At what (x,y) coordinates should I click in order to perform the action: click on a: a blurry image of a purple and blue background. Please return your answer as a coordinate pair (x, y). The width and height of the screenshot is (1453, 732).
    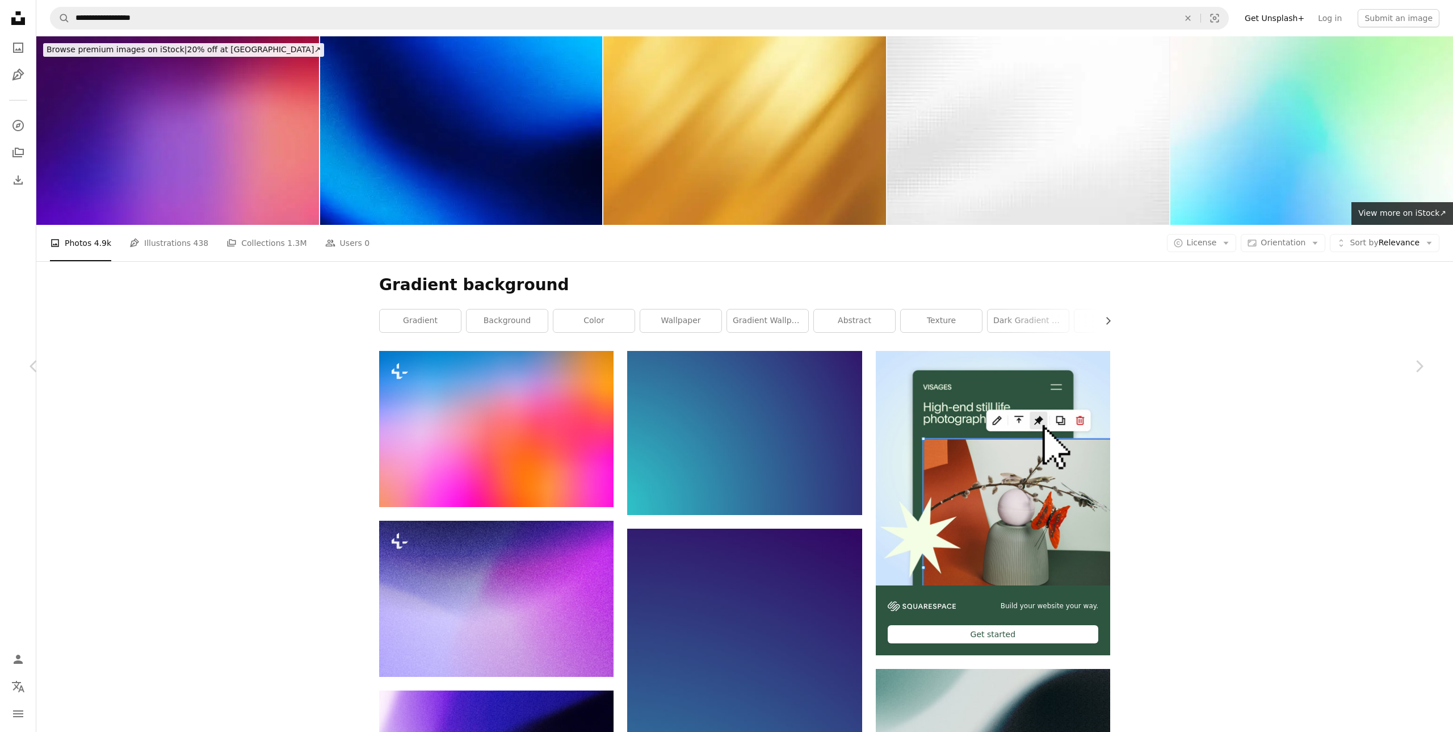
    Looking at the image, I should click on (496, 598).